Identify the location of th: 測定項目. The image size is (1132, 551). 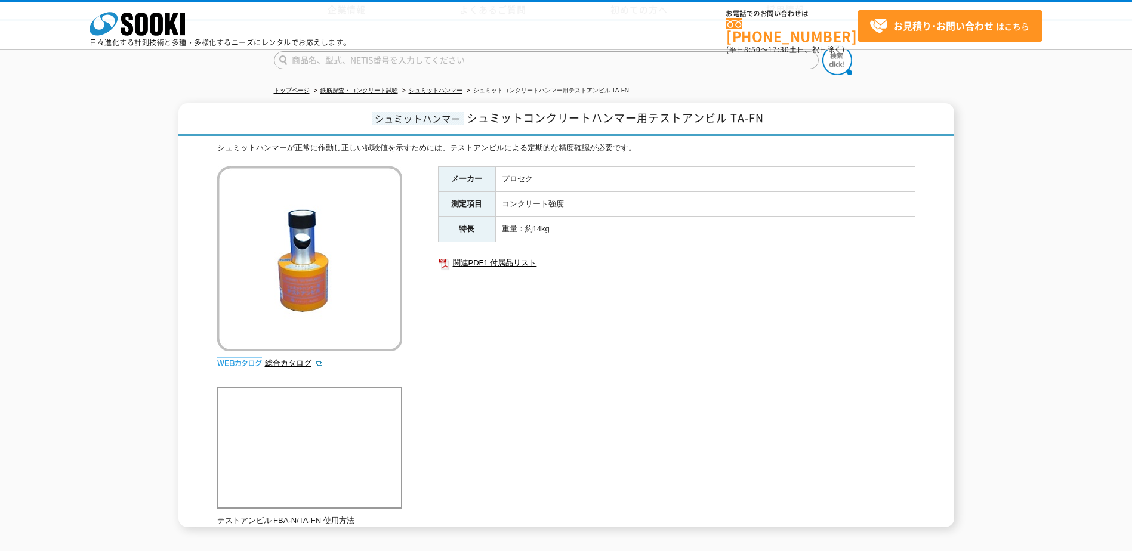
(467, 204).